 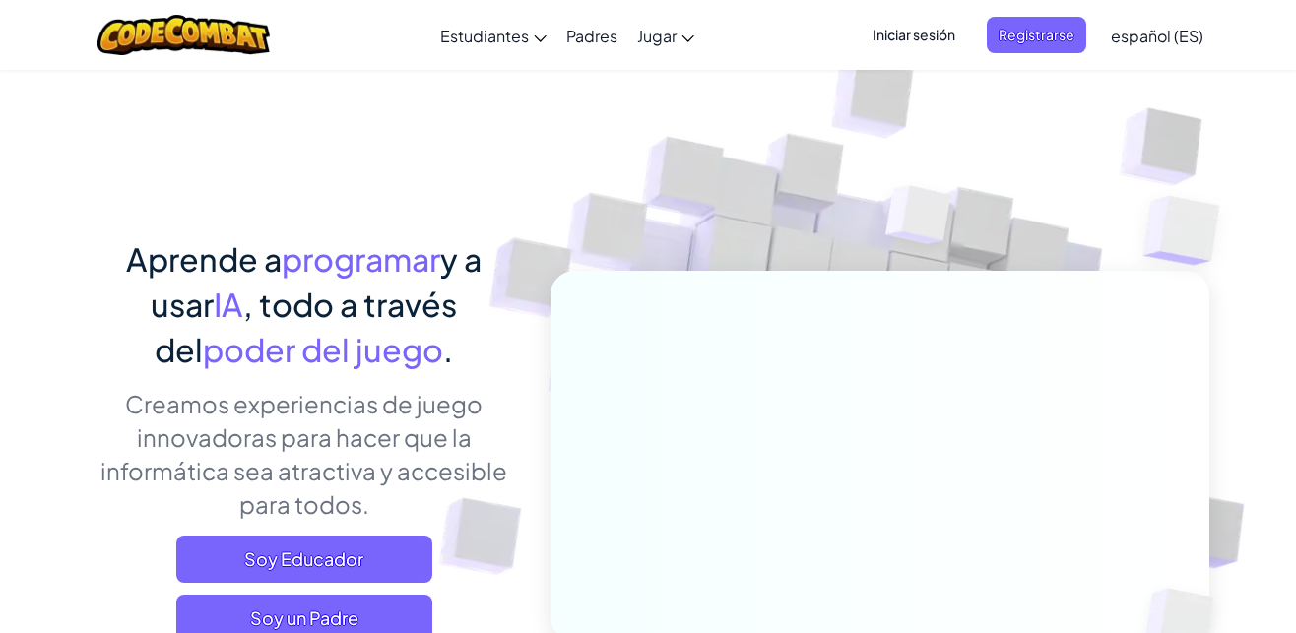 What do you see at coordinates (1157, 35) in the screenshot?
I see `span: español (ES)` at bounding box center [1157, 35].